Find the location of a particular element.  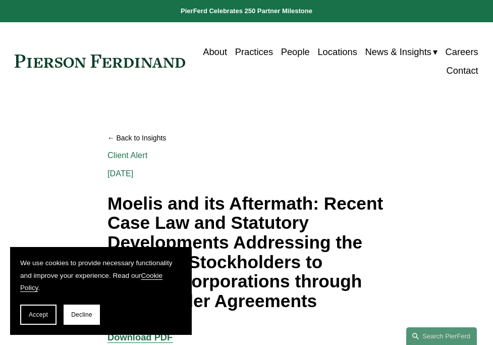

a: Locations is located at coordinates (337, 52).